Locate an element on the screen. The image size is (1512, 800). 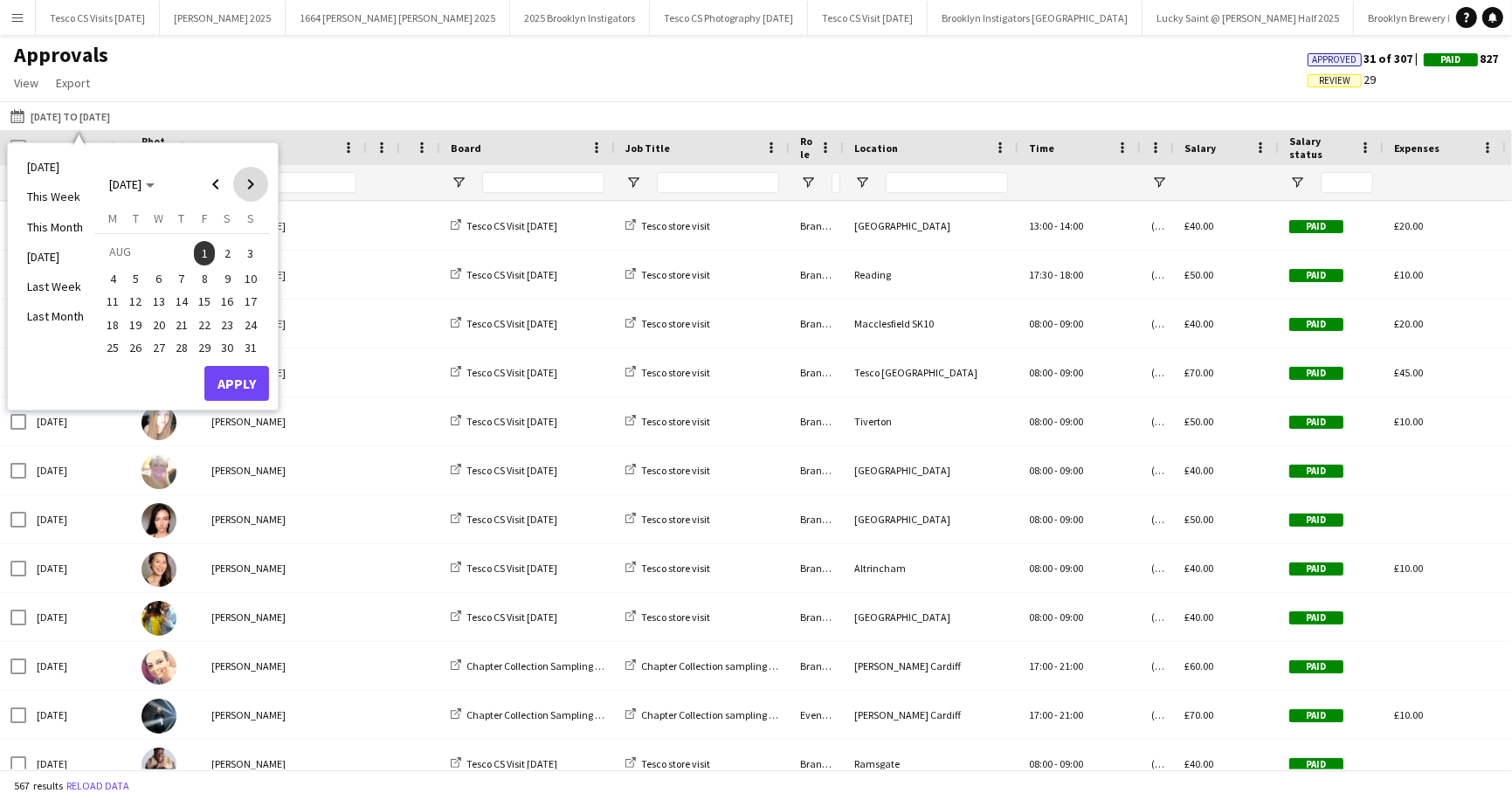
button: 27-08-2025 is located at coordinates (159, 347).